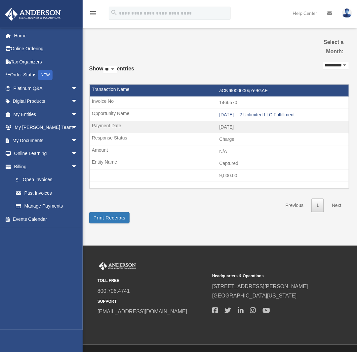 The width and height of the screenshot is (357, 352). What do you see at coordinates (219, 152) in the screenshot?
I see `td: N/A` at bounding box center [219, 152].